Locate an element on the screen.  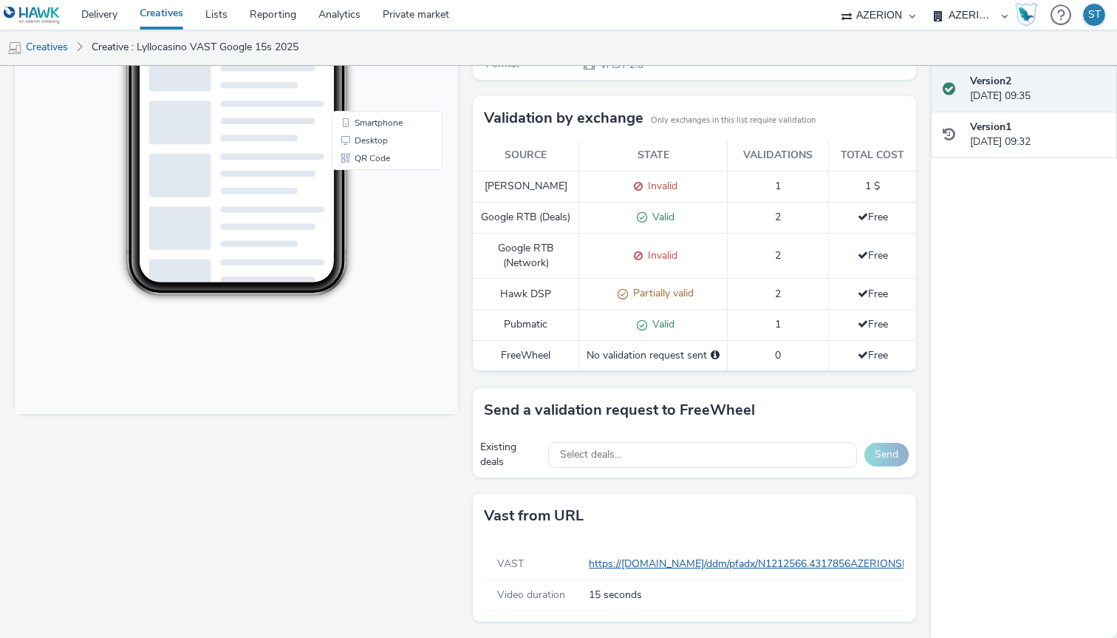
div: No validation request sent is located at coordinates (653, 355).